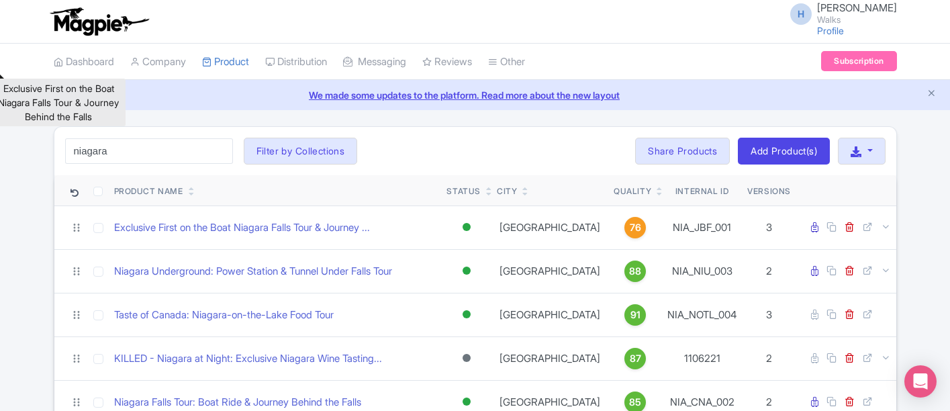  What do you see at coordinates (702, 191) in the screenshot?
I see `th: Internal ID` at bounding box center [702, 191].